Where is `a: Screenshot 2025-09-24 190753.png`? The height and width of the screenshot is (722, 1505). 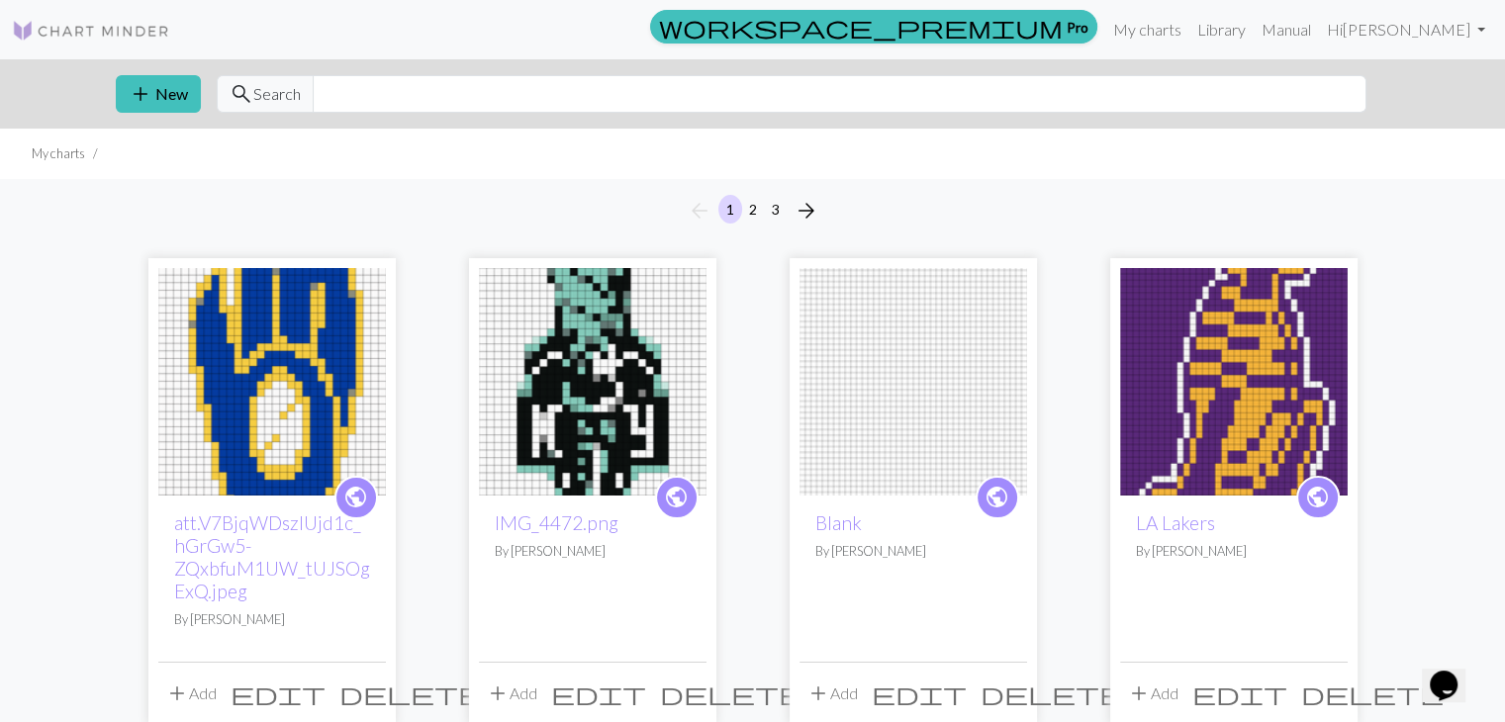 a: Screenshot 2025-09-24 190753.png is located at coordinates (1234, 379).